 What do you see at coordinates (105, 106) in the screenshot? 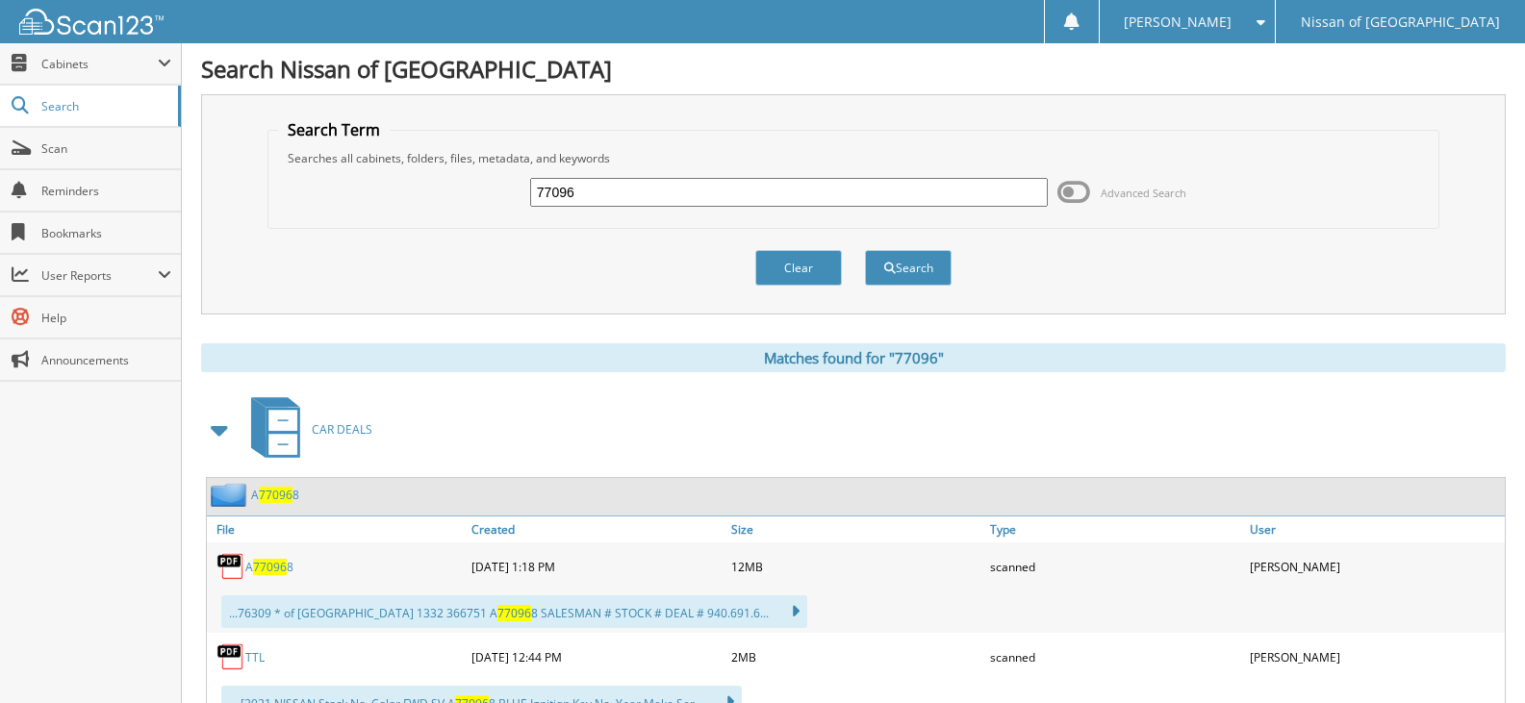
I see `span: Search` at bounding box center [105, 106].